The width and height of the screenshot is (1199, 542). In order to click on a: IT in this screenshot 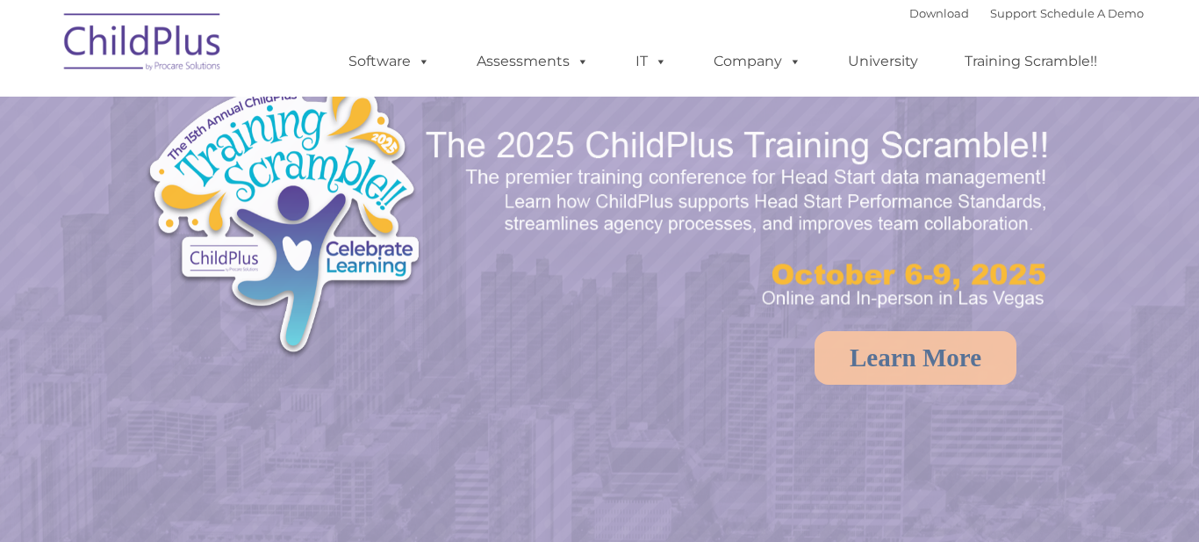, I will do `click(651, 61)`.